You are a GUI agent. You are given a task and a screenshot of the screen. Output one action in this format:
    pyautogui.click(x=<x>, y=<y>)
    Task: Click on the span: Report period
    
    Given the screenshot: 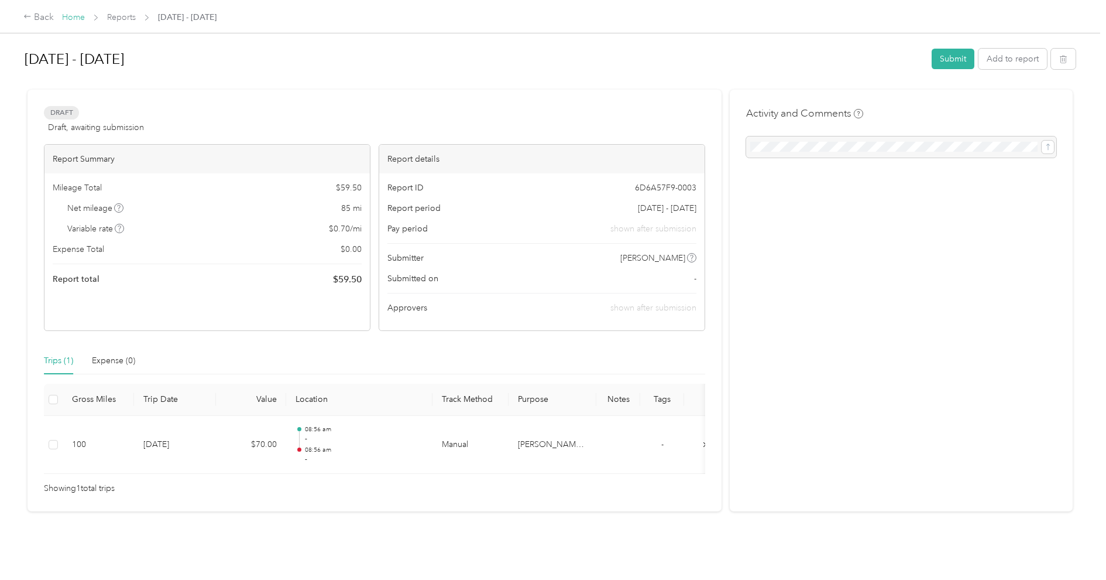 What is the action you would take?
    pyautogui.click(x=414, y=208)
    